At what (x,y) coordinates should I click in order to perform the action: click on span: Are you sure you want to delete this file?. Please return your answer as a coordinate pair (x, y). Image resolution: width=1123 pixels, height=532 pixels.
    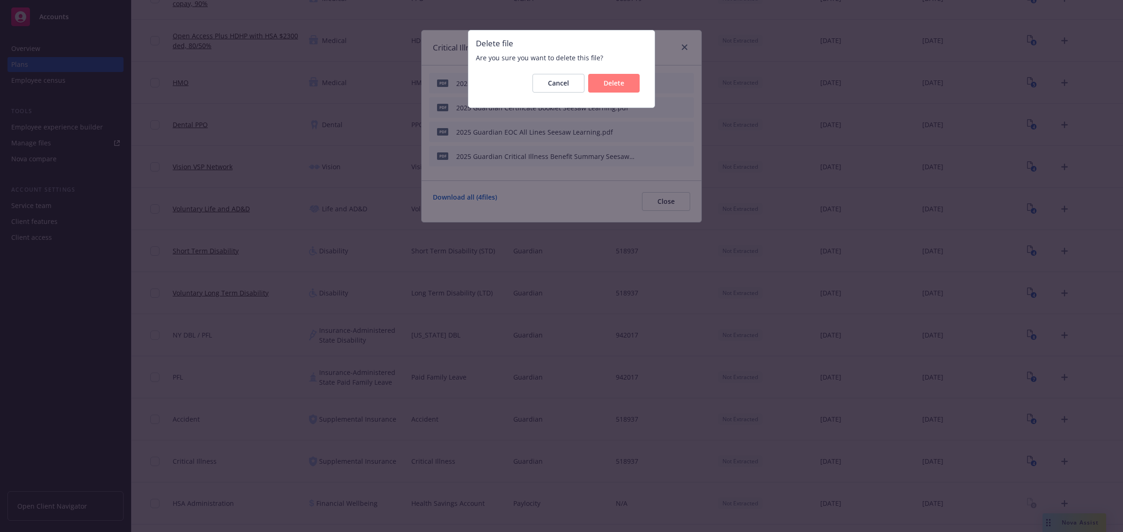
    Looking at the image, I should click on (561, 58).